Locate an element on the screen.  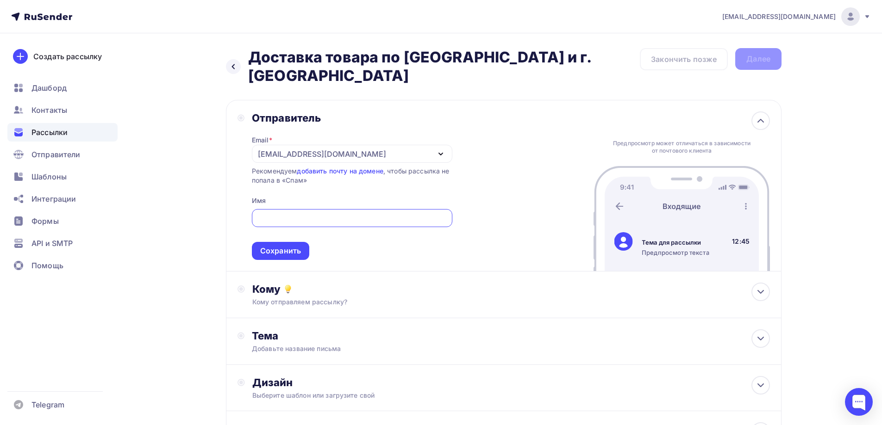
div: Имя is located at coordinates (259, 201).